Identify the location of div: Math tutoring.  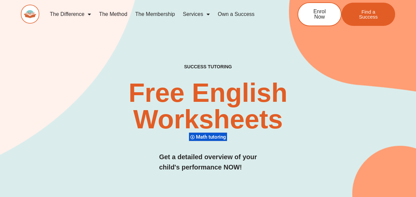
(208, 136).